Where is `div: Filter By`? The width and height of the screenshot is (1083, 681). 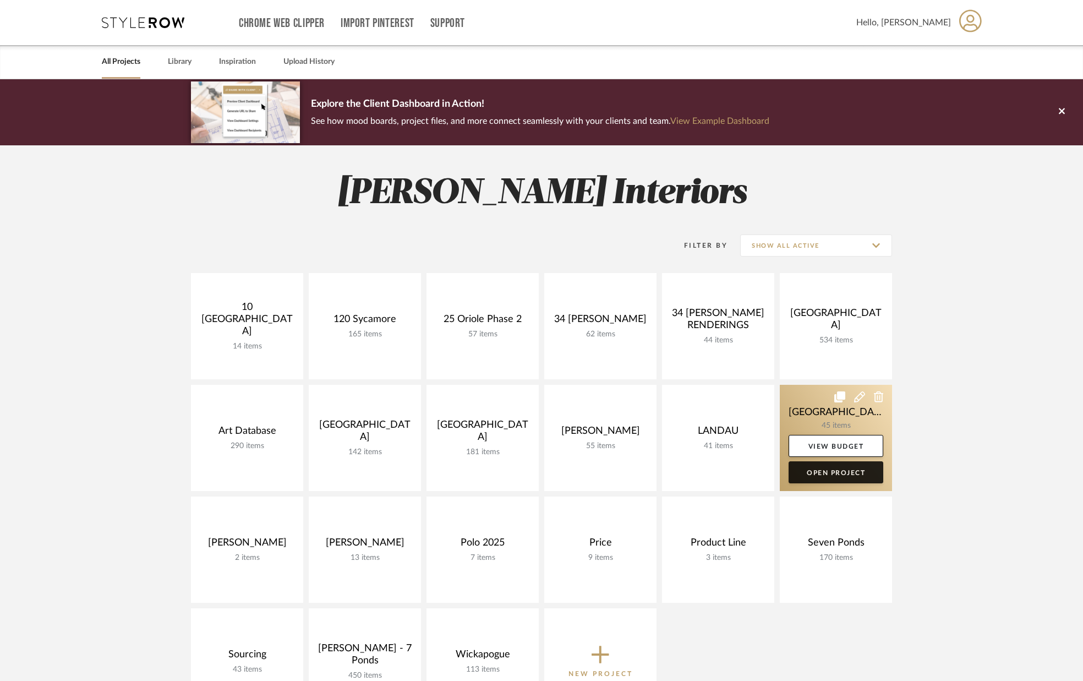 div: Filter By is located at coordinates (699, 246).